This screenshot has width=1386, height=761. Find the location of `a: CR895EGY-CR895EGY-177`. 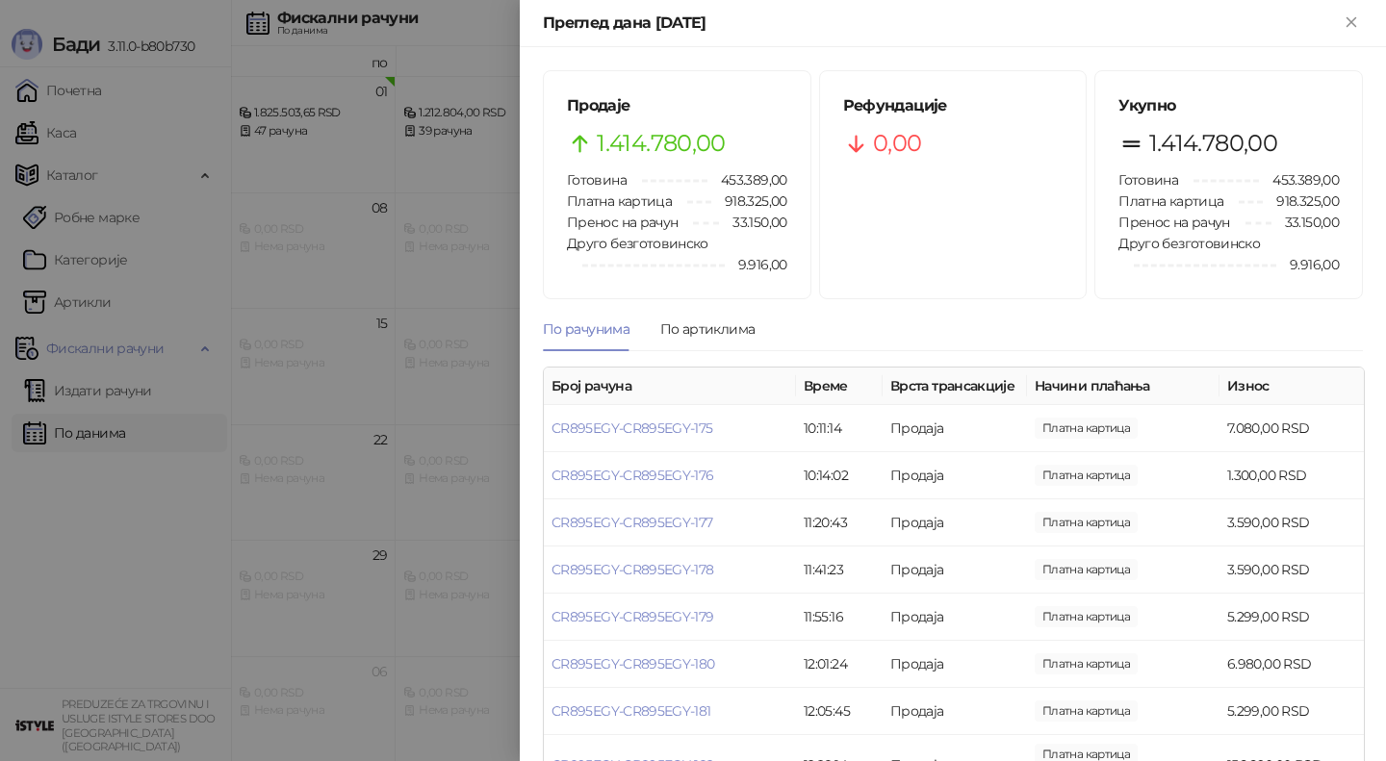

a: CR895EGY-CR895EGY-177 is located at coordinates (632, 523).